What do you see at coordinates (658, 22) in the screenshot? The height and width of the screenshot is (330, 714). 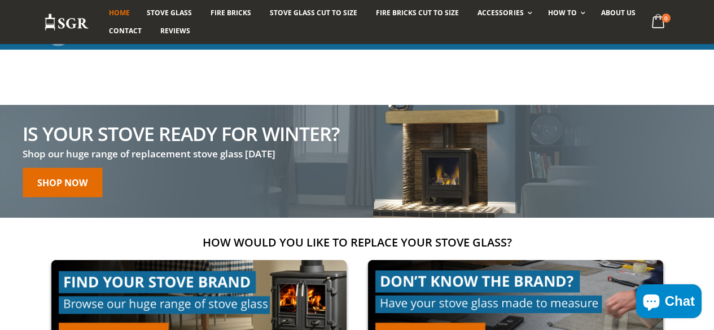 I see `a: 0` at bounding box center [658, 22].